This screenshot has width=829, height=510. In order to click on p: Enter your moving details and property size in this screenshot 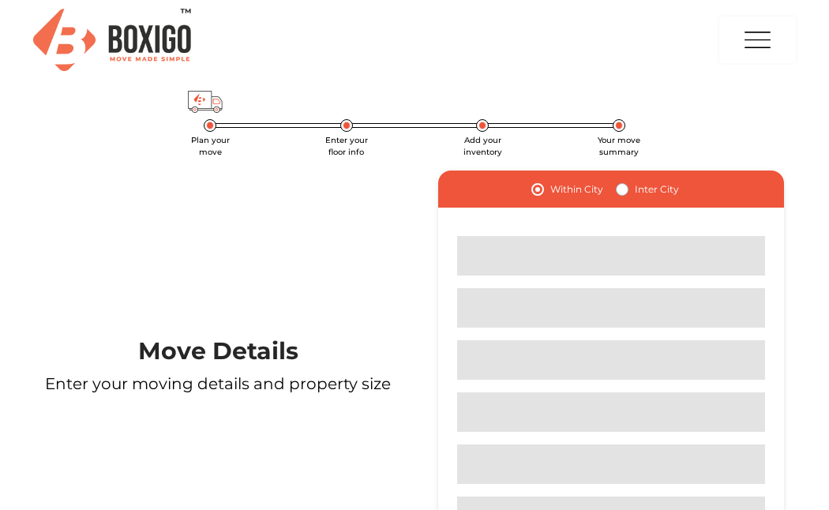, I will do `click(218, 384)`.